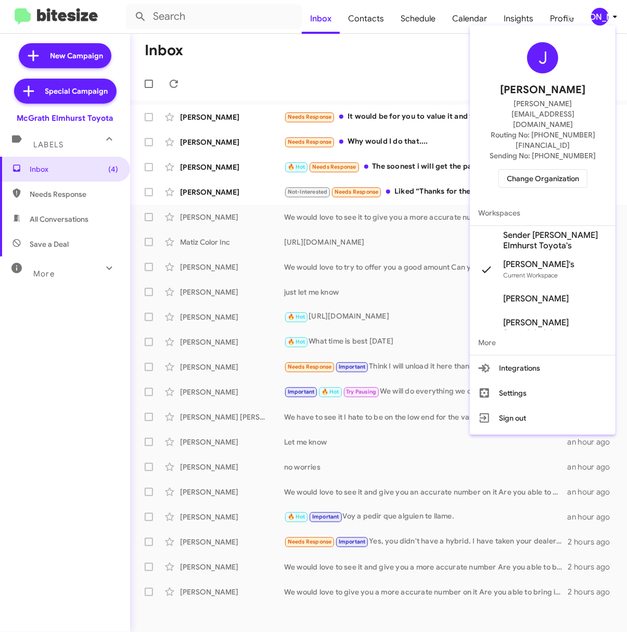  I want to click on span: Workspaces, so click(543, 213).